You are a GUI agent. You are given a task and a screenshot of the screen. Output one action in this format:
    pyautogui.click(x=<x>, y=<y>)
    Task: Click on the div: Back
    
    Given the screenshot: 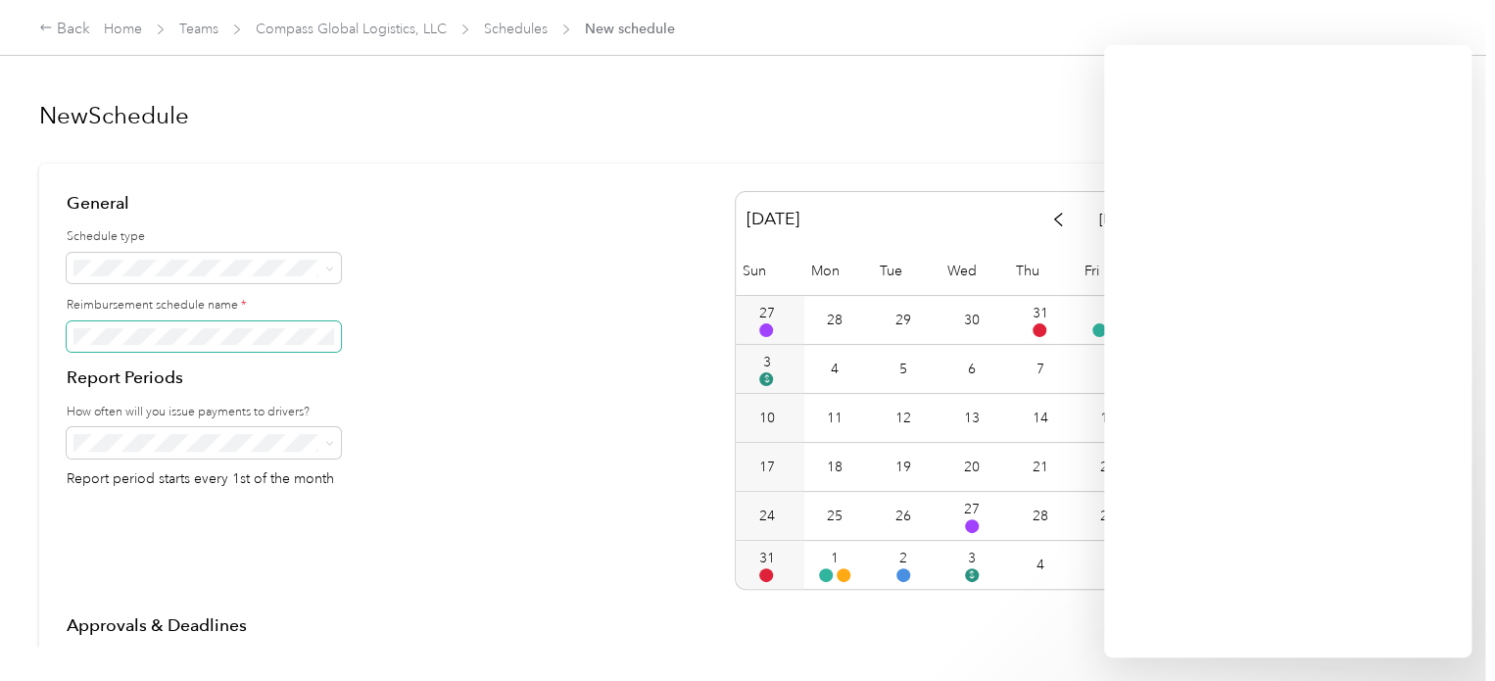 What is the action you would take?
    pyautogui.click(x=65, y=29)
    